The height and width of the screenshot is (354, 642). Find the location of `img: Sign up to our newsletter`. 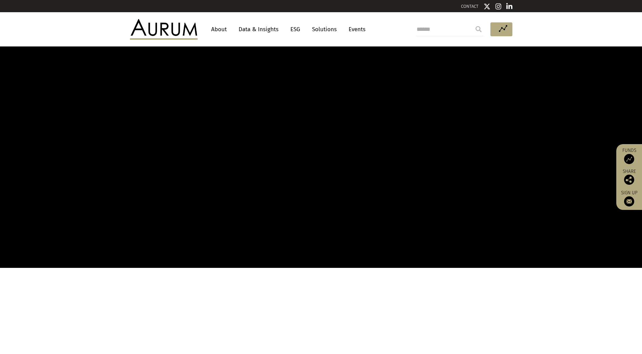

img: Sign up to our newsletter is located at coordinates (629, 201).